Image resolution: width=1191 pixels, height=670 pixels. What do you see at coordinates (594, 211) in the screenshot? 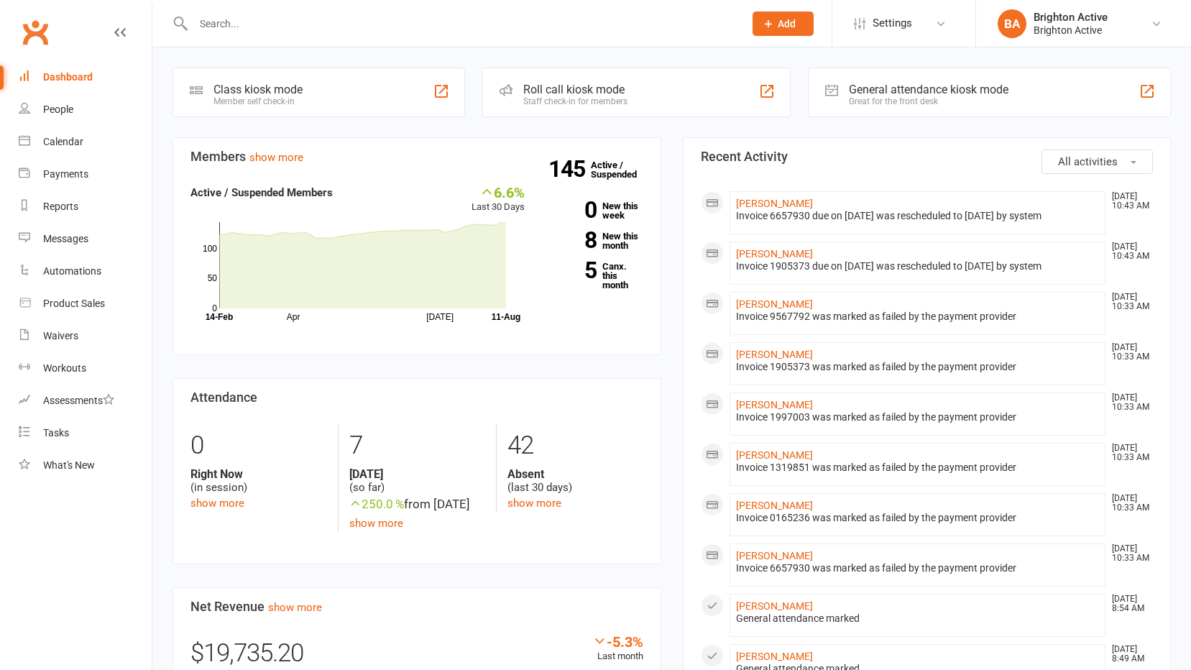
I see `a: 0New this week` at bounding box center [594, 211].